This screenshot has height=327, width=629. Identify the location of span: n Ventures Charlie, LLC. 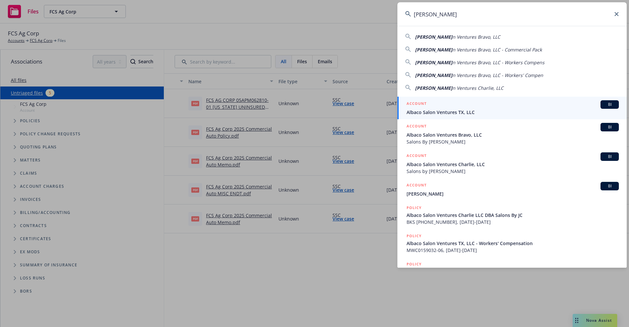
(478, 88).